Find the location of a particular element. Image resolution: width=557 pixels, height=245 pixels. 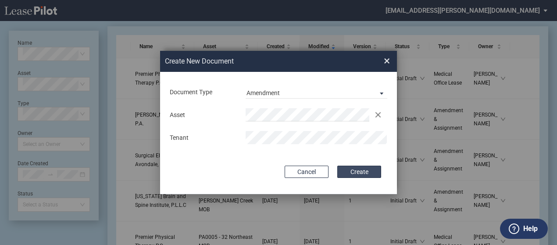

div: Tenant is located at coordinates (202, 138).